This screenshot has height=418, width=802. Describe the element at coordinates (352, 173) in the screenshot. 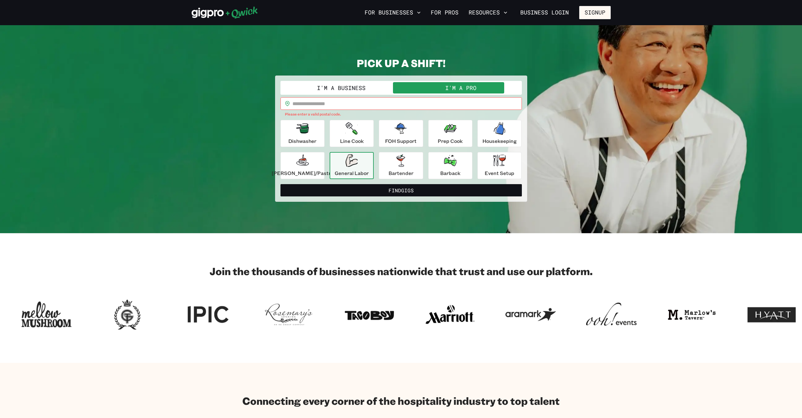

I see `p: General Labor` at that location.